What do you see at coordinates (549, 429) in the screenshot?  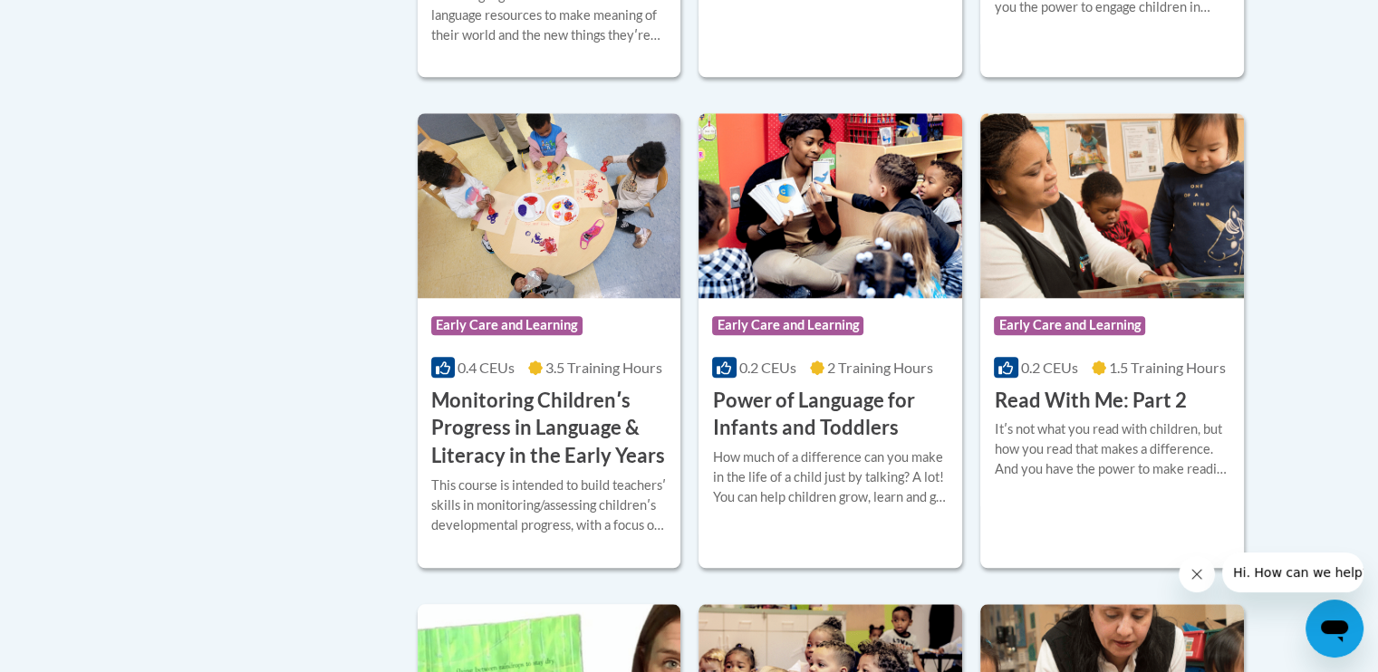 I see `h3: Monitoring Childrenʹs Progress in Language & Literacy in the Early Years` at bounding box center [549, 429].